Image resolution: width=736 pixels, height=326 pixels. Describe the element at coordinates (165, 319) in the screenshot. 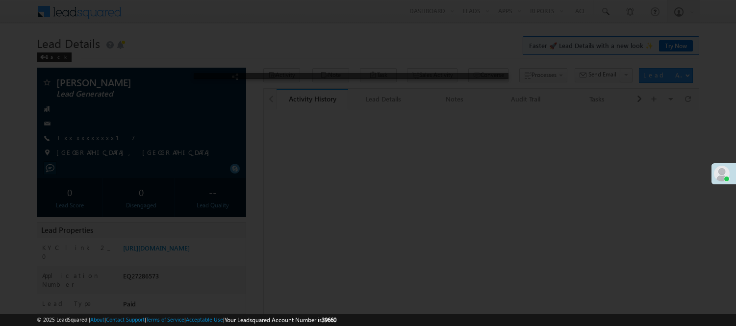

I see `a: Terms of Service` at that location.